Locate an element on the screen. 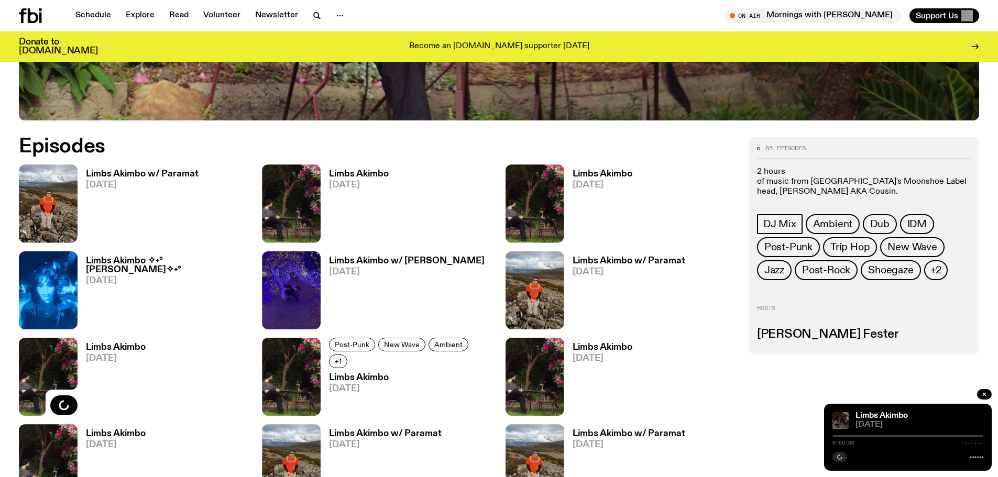 The width and height of the screenshot is (998, 477). span: Trip Hop is located at coordinates (850, 247).